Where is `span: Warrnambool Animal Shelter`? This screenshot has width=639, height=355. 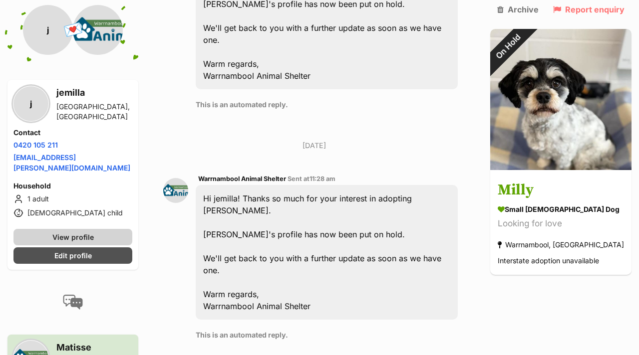
span: Warrnambool Animal Shelter is located at coordinates (242, 179).